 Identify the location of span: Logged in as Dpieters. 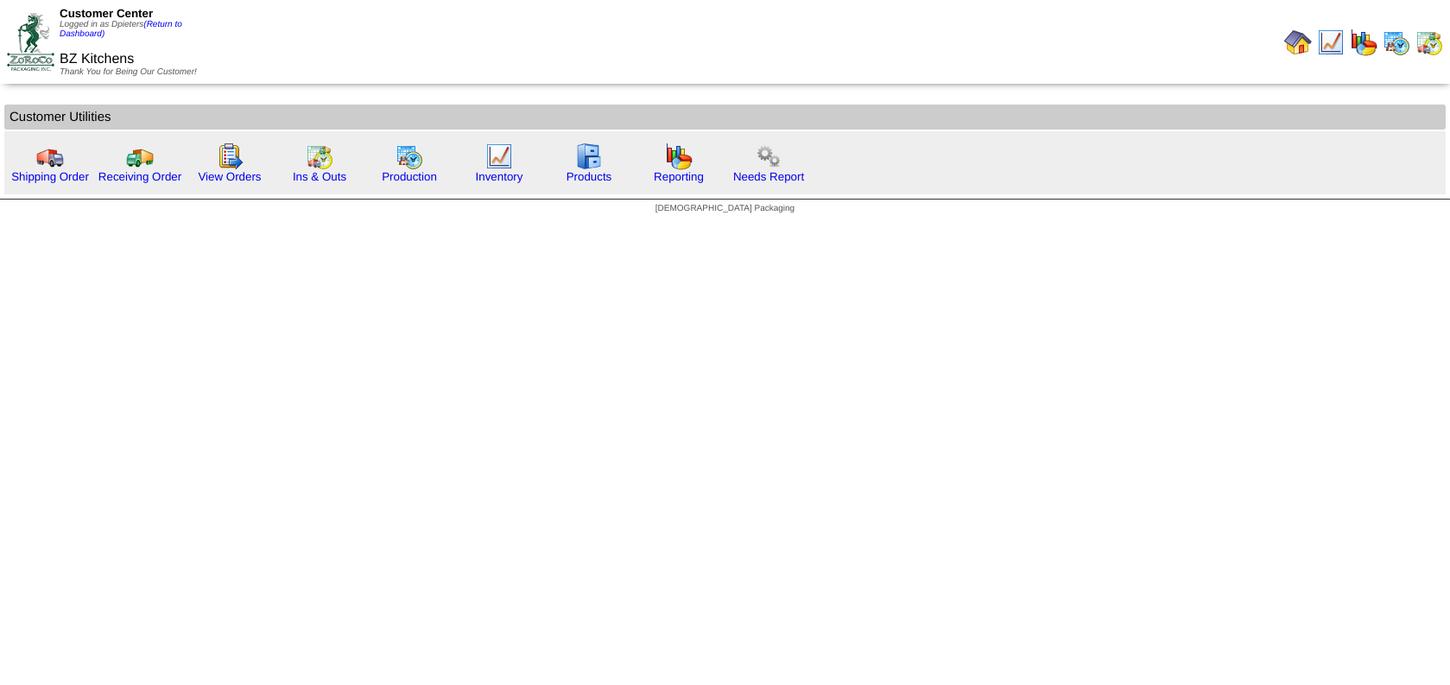
(121, 29).